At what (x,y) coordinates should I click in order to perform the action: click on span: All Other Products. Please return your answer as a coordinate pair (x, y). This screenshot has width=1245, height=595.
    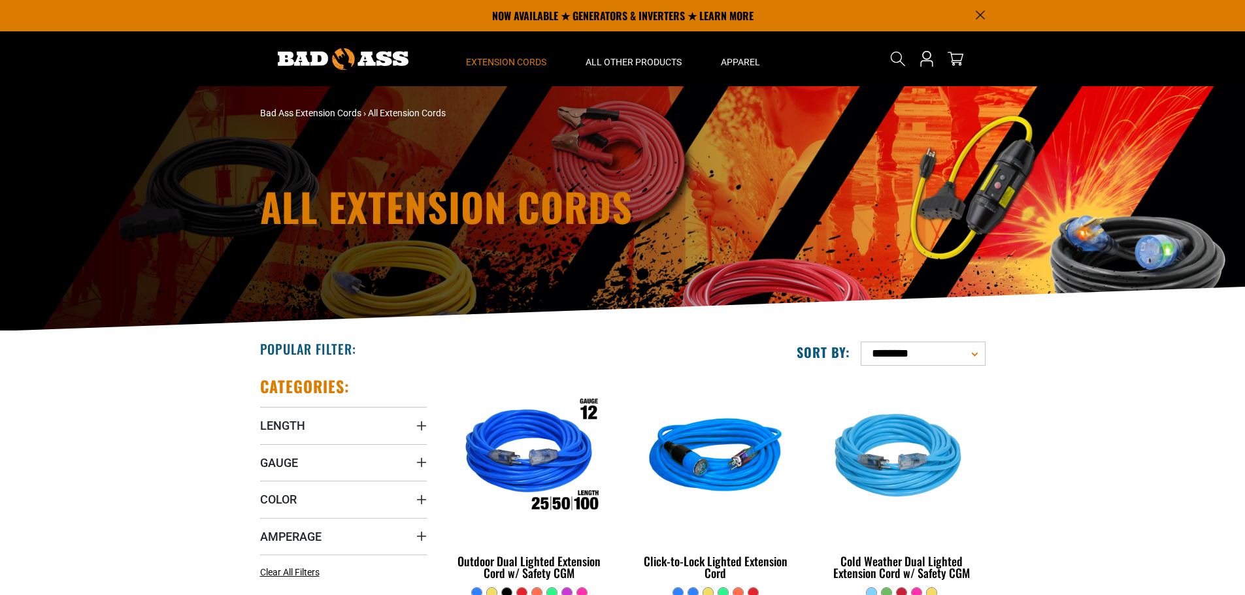
    Looking at the image, I should click on (633, 62).